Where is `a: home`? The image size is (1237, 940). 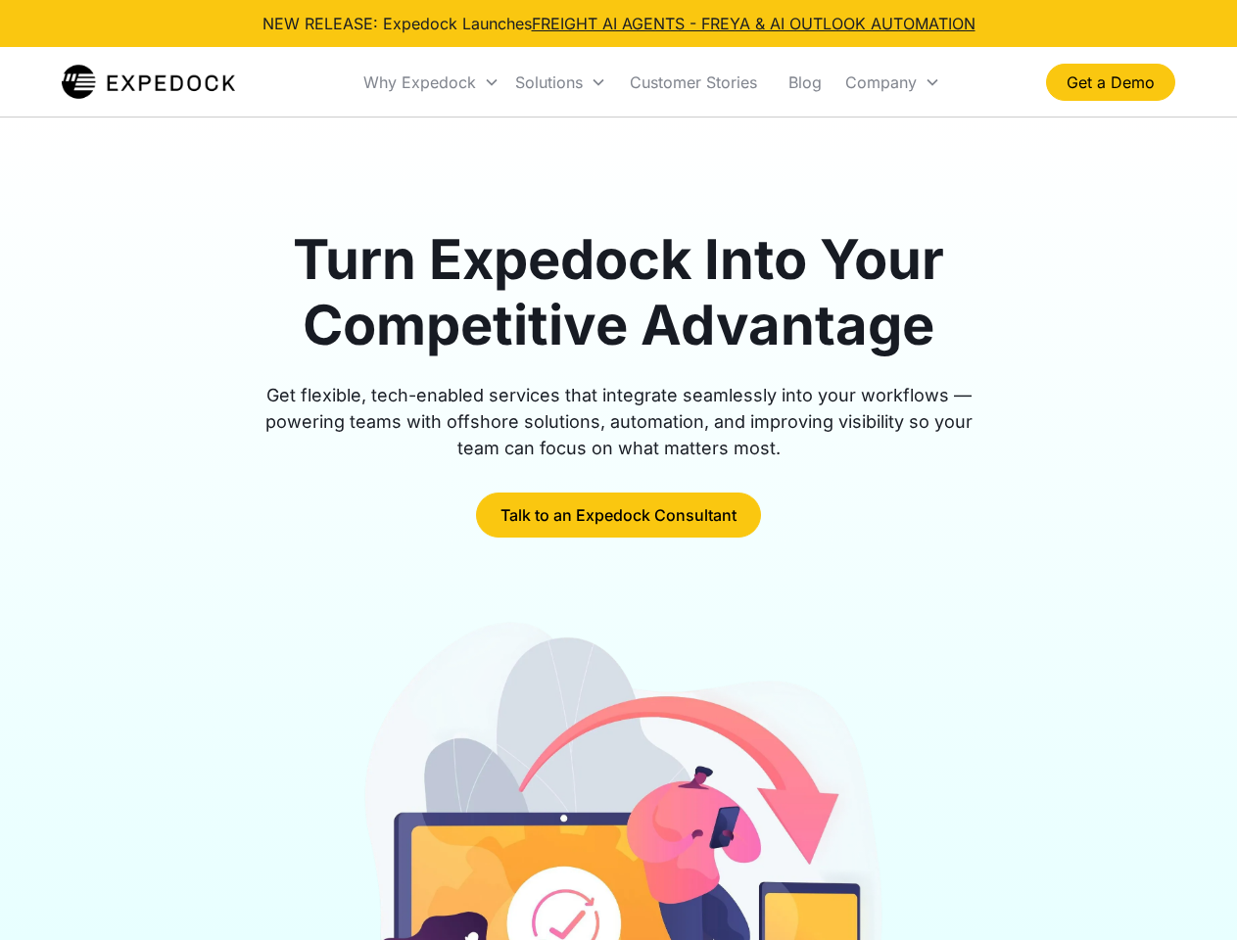
a: home is located at coordinates (148, 82).